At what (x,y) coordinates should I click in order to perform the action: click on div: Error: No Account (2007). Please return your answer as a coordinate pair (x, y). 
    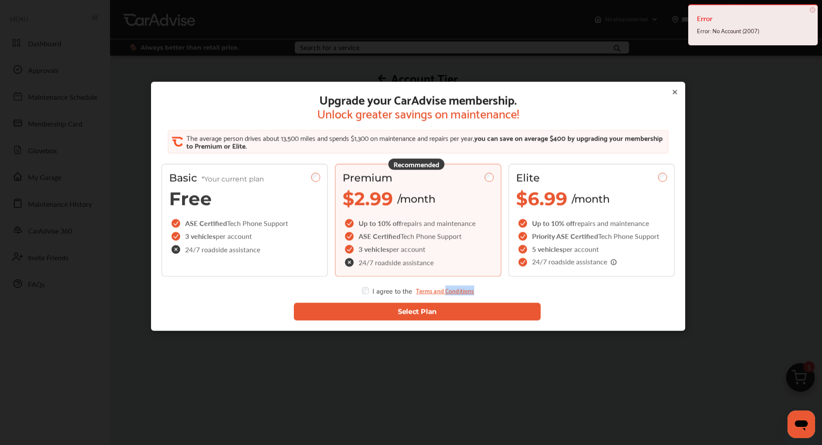
    Looking at the image, I should click on (753, 31).